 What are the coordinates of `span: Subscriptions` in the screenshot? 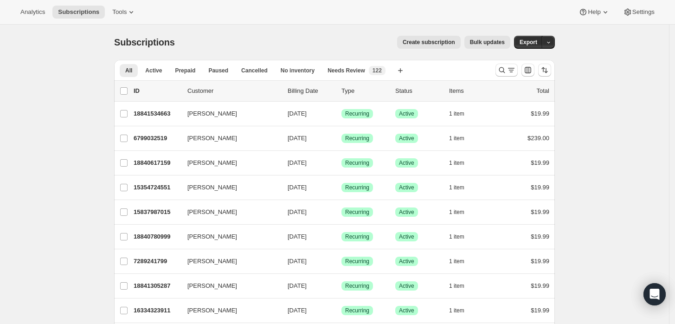 It's located at (78, 12).